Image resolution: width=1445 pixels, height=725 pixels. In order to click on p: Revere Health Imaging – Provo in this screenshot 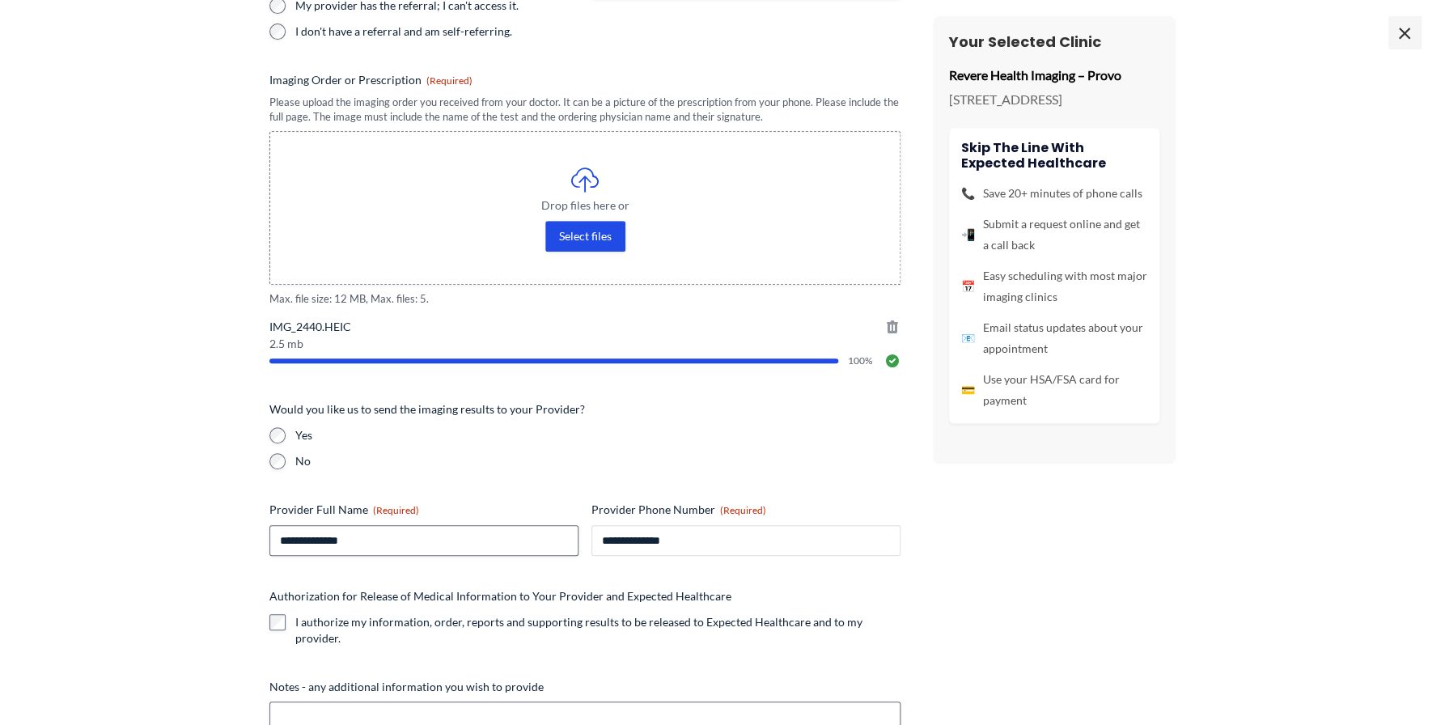, I will do `click(1055, 75)`.